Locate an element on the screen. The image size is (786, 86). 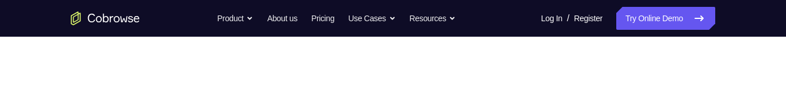
a: Log In is located at coordinates (551, 18).